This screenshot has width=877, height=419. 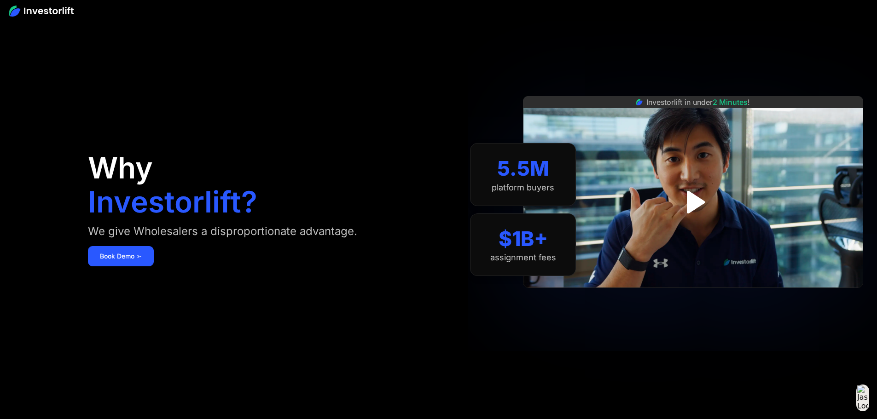 What do you see at coordinates (120, 168) in the screenshot?
I see `h1: Why` at bounding box center [120, 168].